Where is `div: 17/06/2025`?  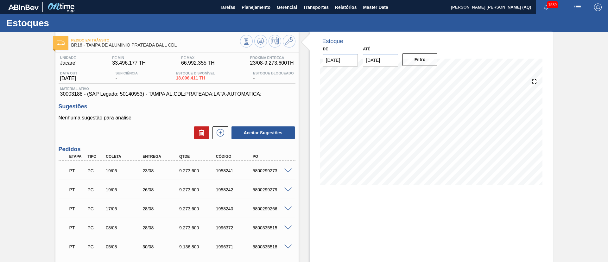 div: 17/06/2025 is located at coordinates (125, 209).